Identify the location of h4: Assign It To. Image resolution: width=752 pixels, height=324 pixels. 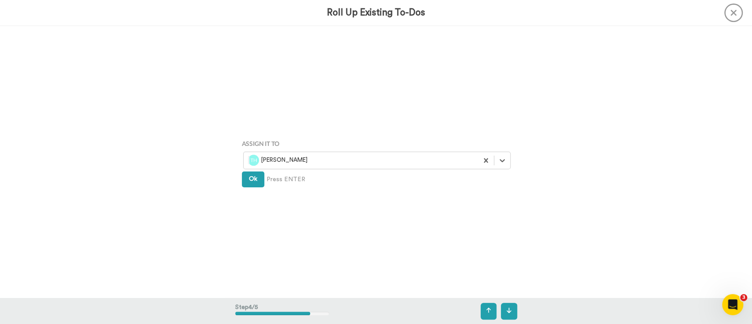
(376, 143).